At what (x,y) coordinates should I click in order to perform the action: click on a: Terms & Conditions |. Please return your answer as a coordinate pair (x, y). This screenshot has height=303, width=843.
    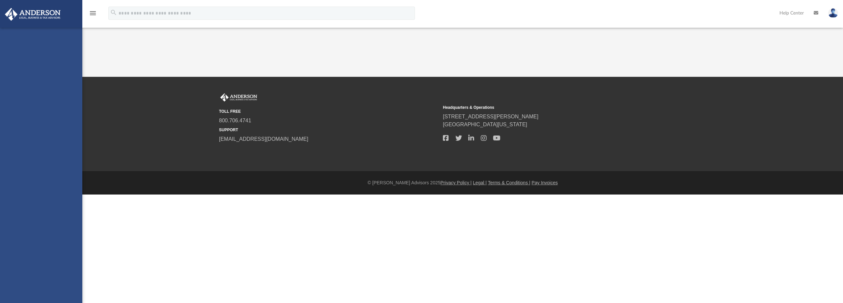
    Looking at the image, I should click on (509, 182).